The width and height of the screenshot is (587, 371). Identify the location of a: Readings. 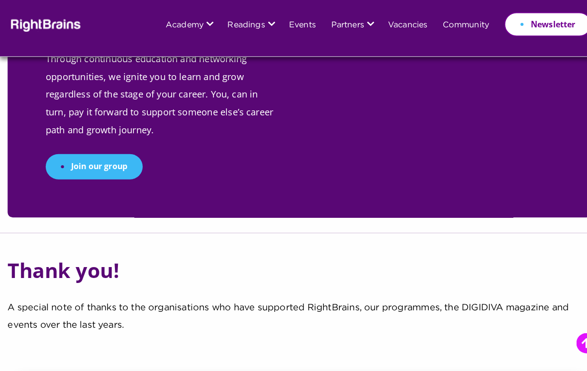
(241, 25).